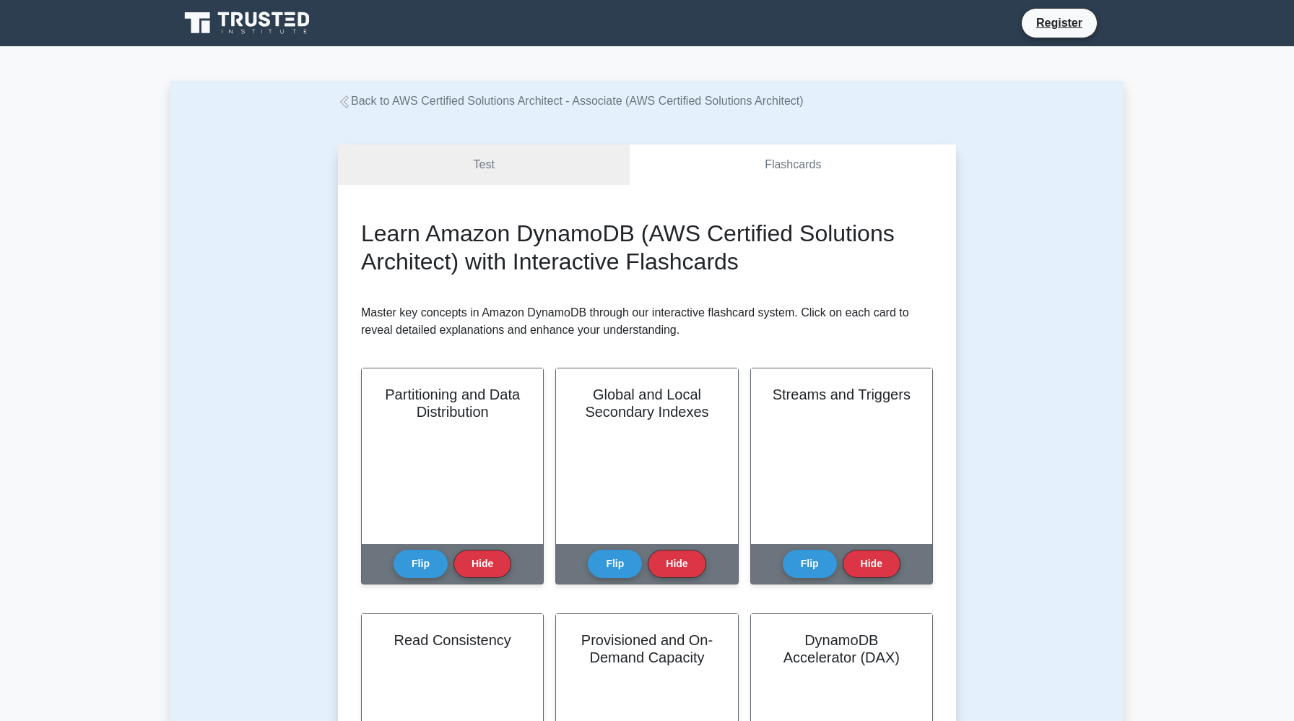  I want to click on a: Back to AWS Certified Solutions Architect - Associate (AWS Certified Solutions Architect), so click(570, 100).